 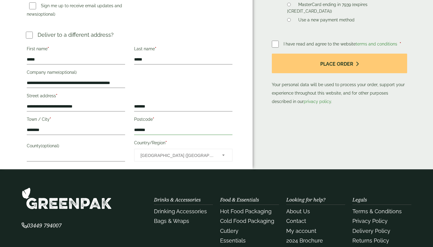 I want to click on label: Sign me up to receive email updates and news, so click(x=74, y=11).